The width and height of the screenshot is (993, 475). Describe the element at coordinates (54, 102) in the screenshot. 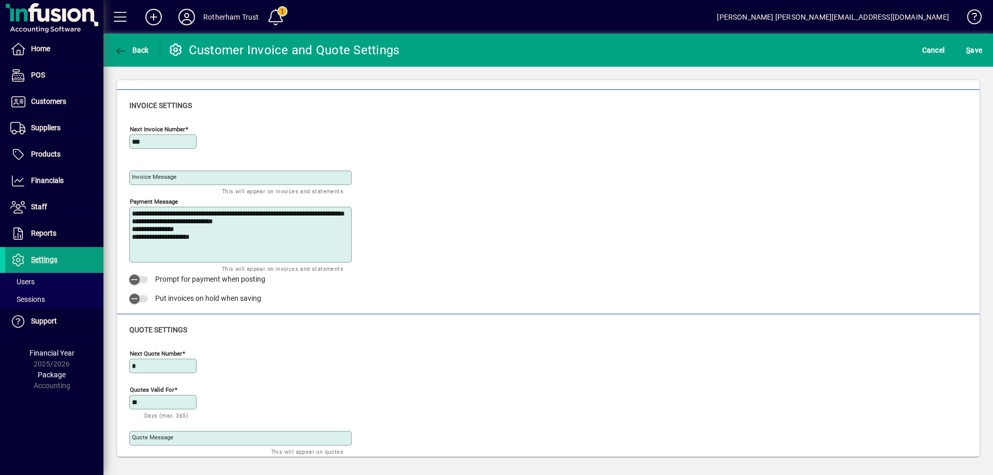

I see `a: Customers` at that location.